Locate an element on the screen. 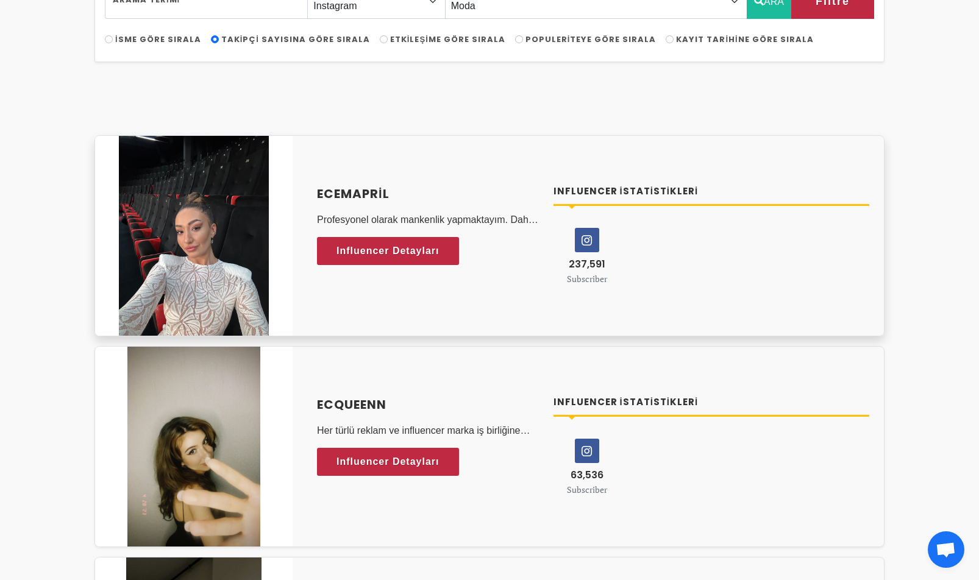 The height and width of the screenshot is (580, 979). span: Populeriteye Göre Sırala is located at coordinates (590, 39).